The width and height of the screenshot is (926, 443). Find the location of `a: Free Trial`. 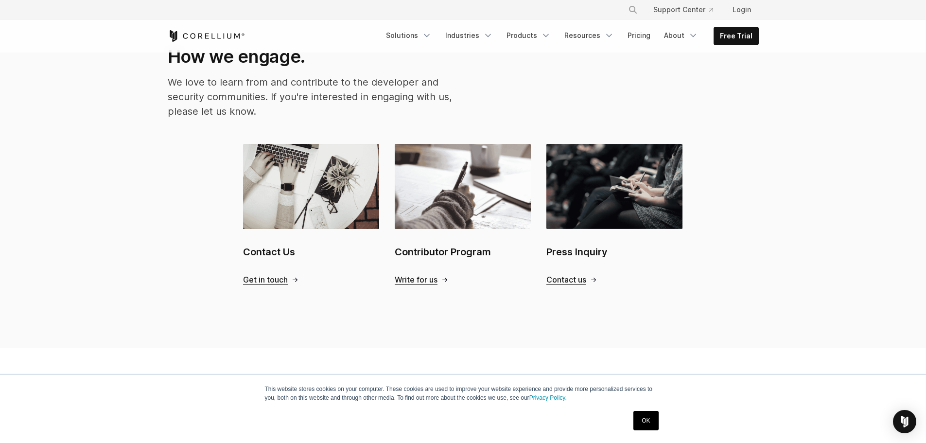

a: Free Trial is located at coordinates (736, 36).